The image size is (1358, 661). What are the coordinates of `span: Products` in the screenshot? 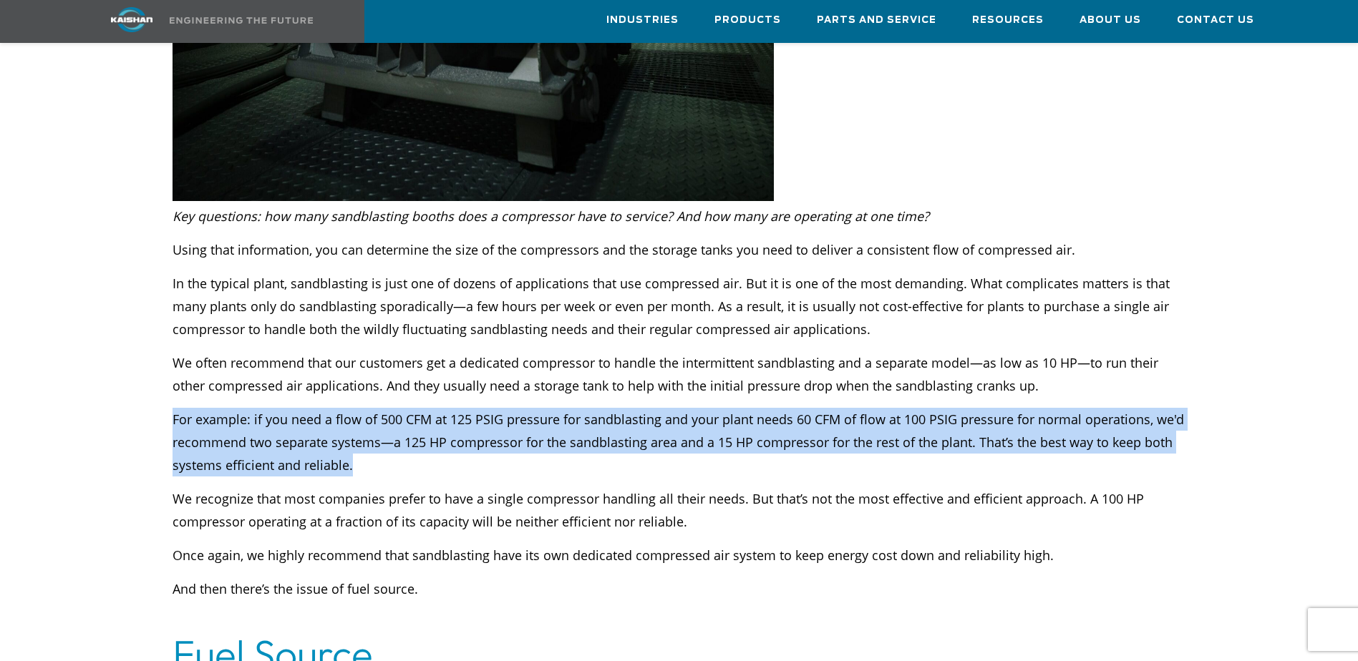 It's located at (747, 20).